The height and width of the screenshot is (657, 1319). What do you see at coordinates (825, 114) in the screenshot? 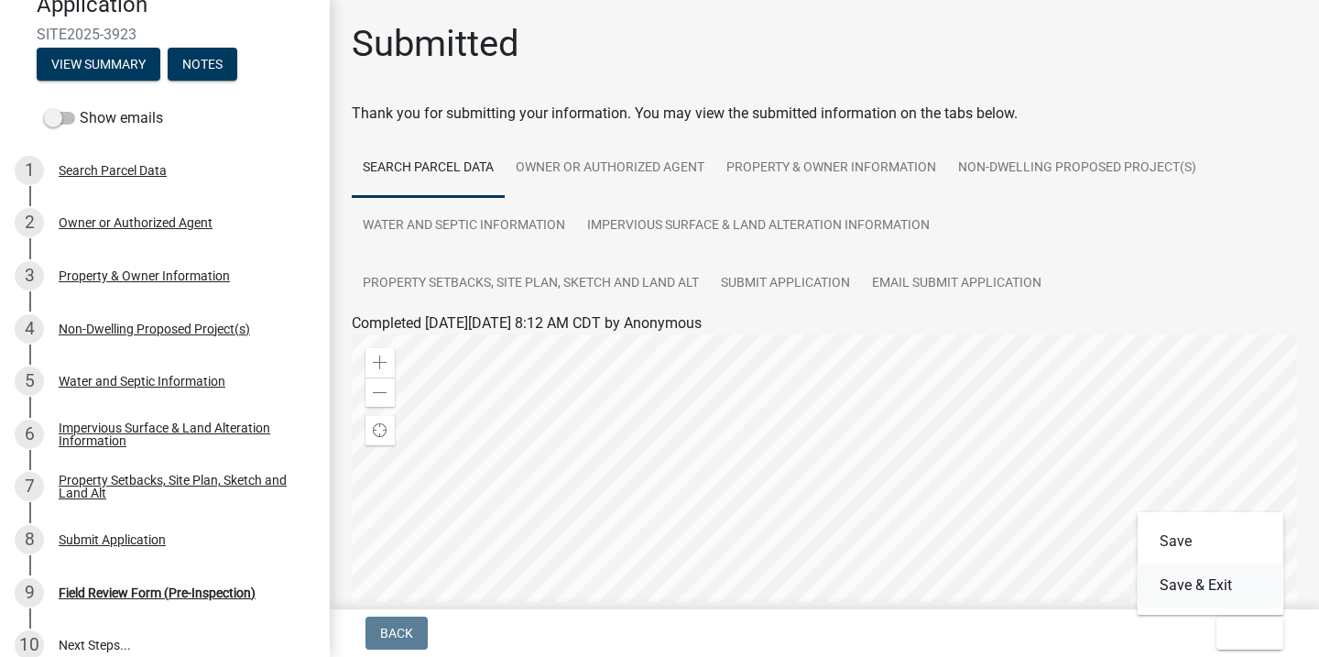
I see `div: Thank you for submitting your information. You may view the submitted information on the tabs below.` at bounding box center [825, 114].